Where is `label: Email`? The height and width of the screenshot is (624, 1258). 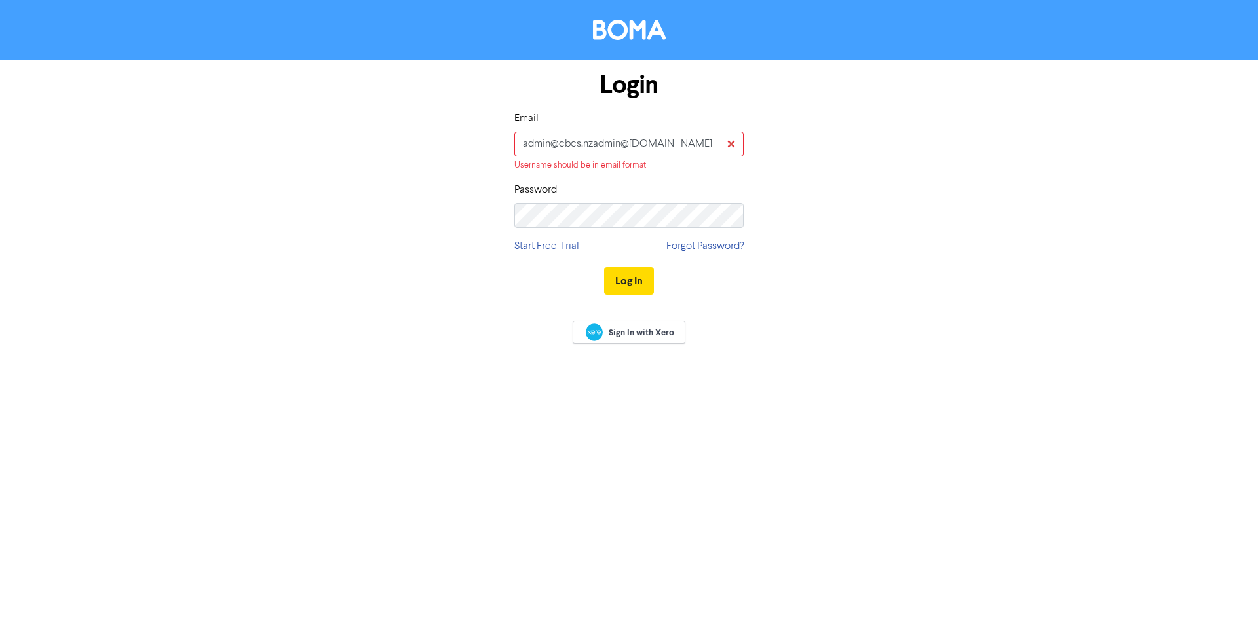
label: Email is located at coordinates (526, 119).